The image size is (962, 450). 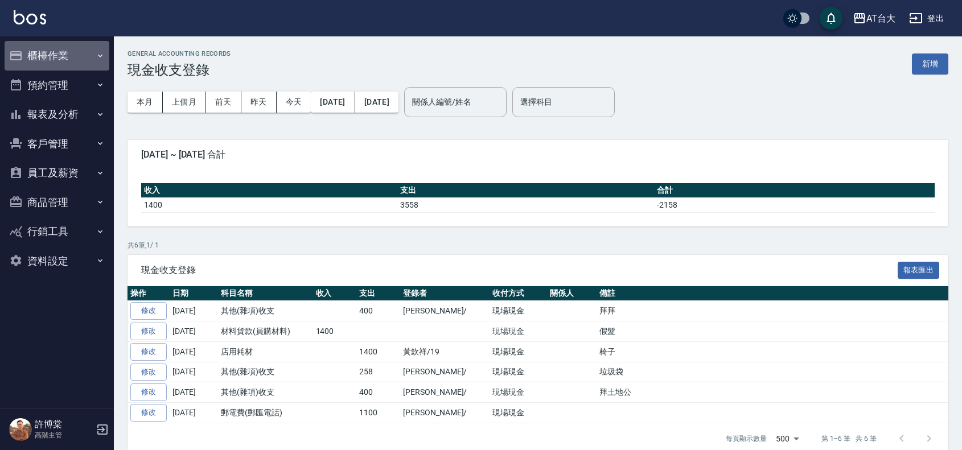 I want to click on td: 假髮, so click(x=773, y=332).